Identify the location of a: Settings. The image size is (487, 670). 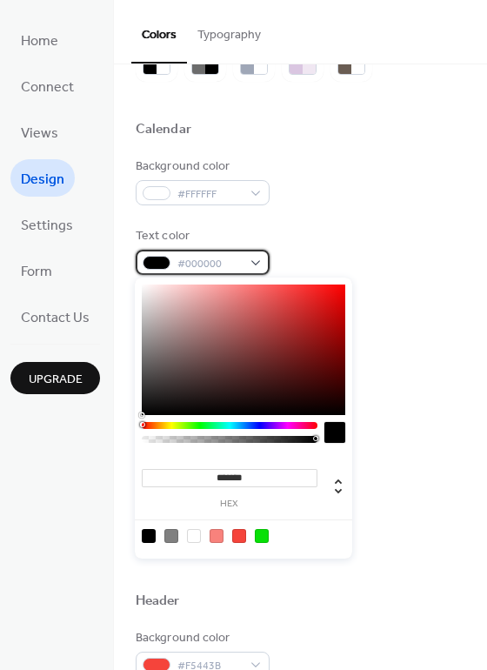
(47, 224).